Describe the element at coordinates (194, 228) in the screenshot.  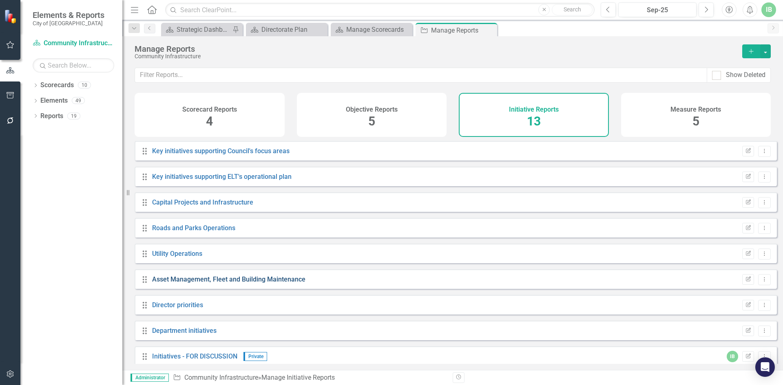
I see `a: Roads and Parks Operations` at that location.